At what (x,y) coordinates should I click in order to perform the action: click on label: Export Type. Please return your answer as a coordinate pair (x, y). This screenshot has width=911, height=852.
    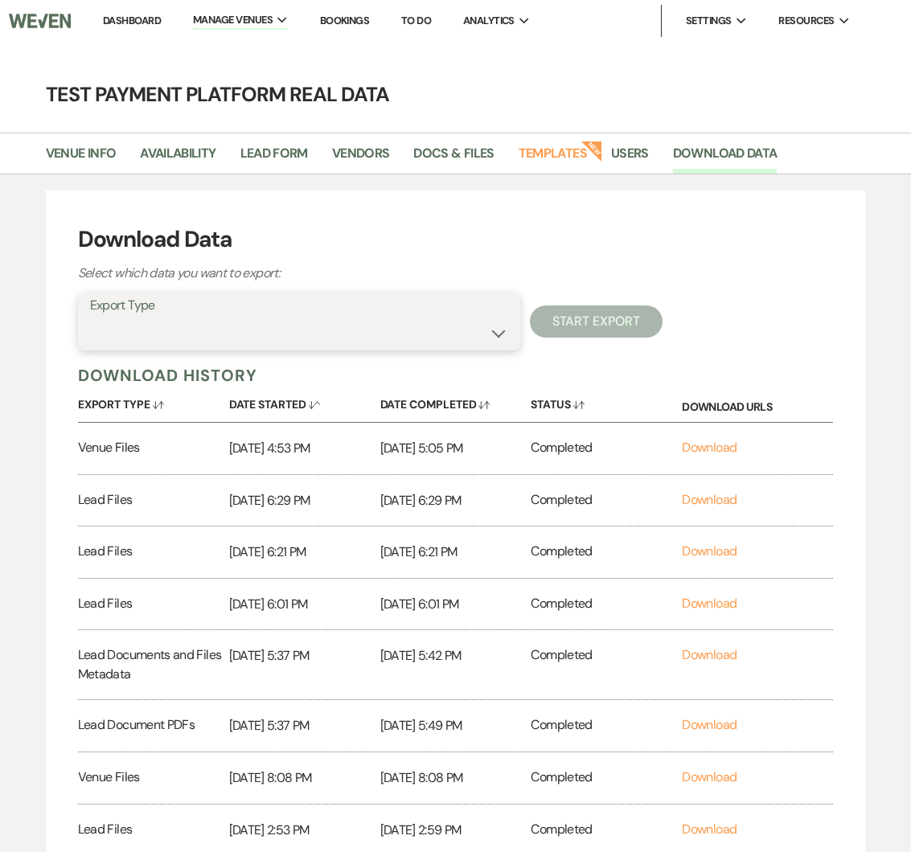
    Looking at the image, I should click on (299, 306).